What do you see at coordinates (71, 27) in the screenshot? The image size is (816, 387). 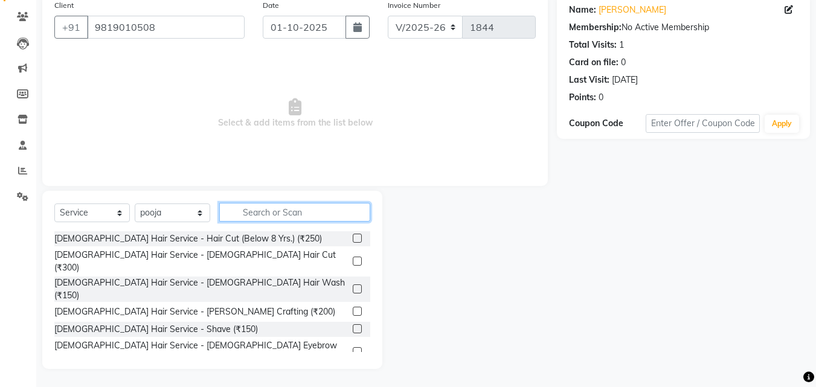 I see `button: +91` at bounding box center [71, 27].